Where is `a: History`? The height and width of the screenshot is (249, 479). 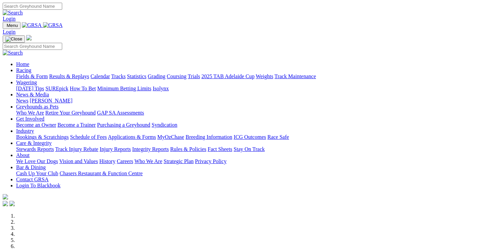 a: History is located at coordinates (107, 161).